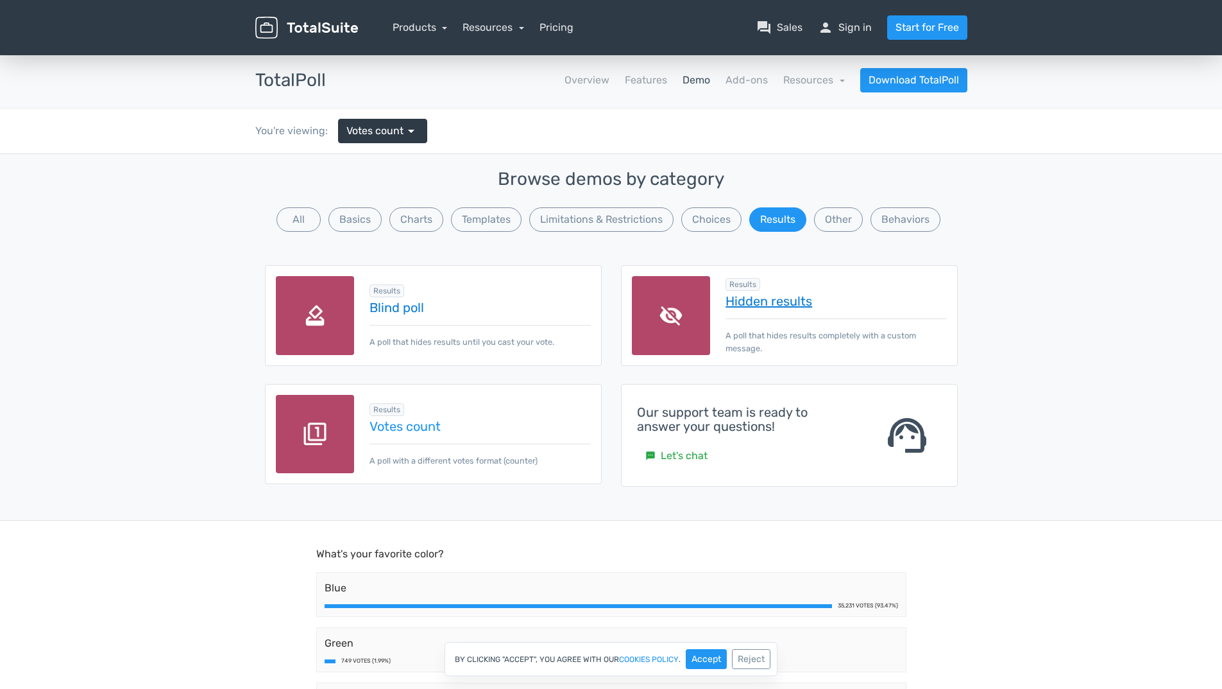 This screenshot has height=689, width=1222. I want to click on button: Behaviors, so click(905, 219).